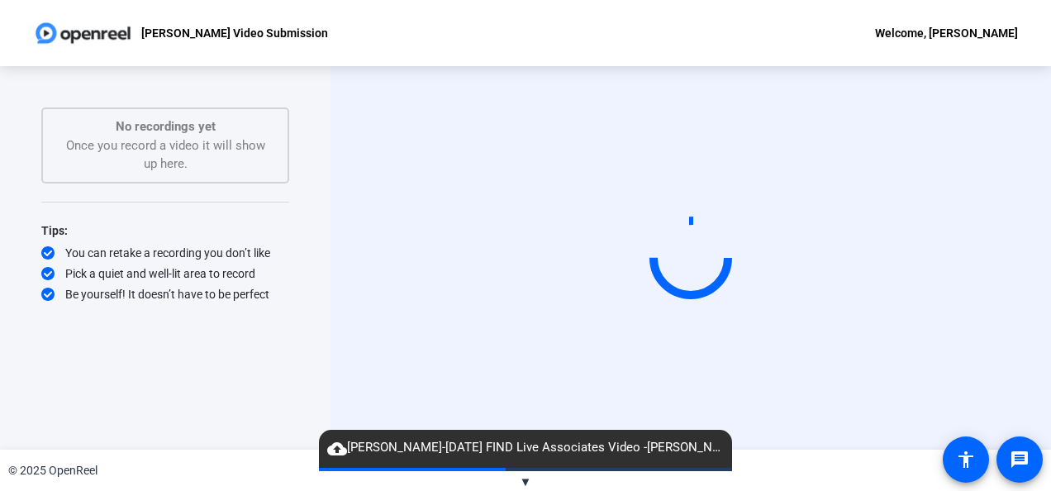  What do you see at coordinates (165, 126) in the screenshot?
I see `p: No recordings yet` at bounding box center [165, 126].